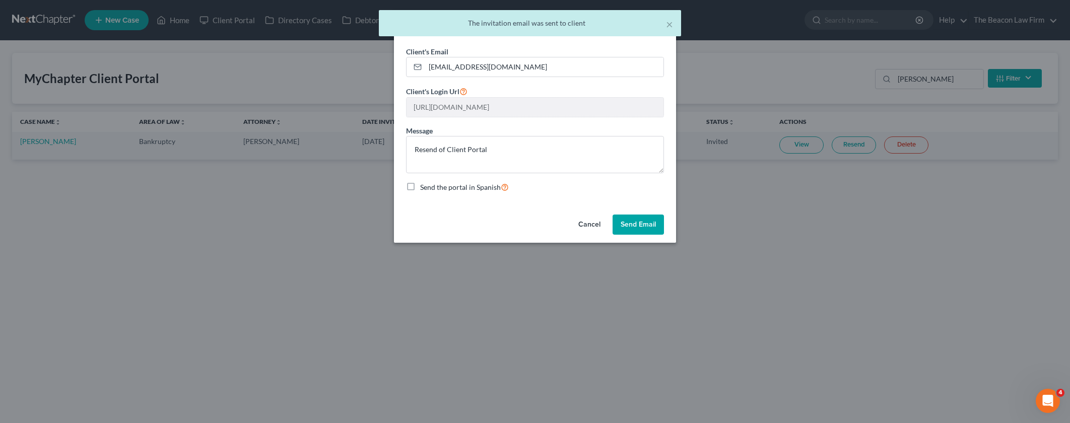 The width and height of the screenshot is (1070, 423). Describe the element at coordinates (638, 225) in the screenshot. I see `button: Send Email` at that location.